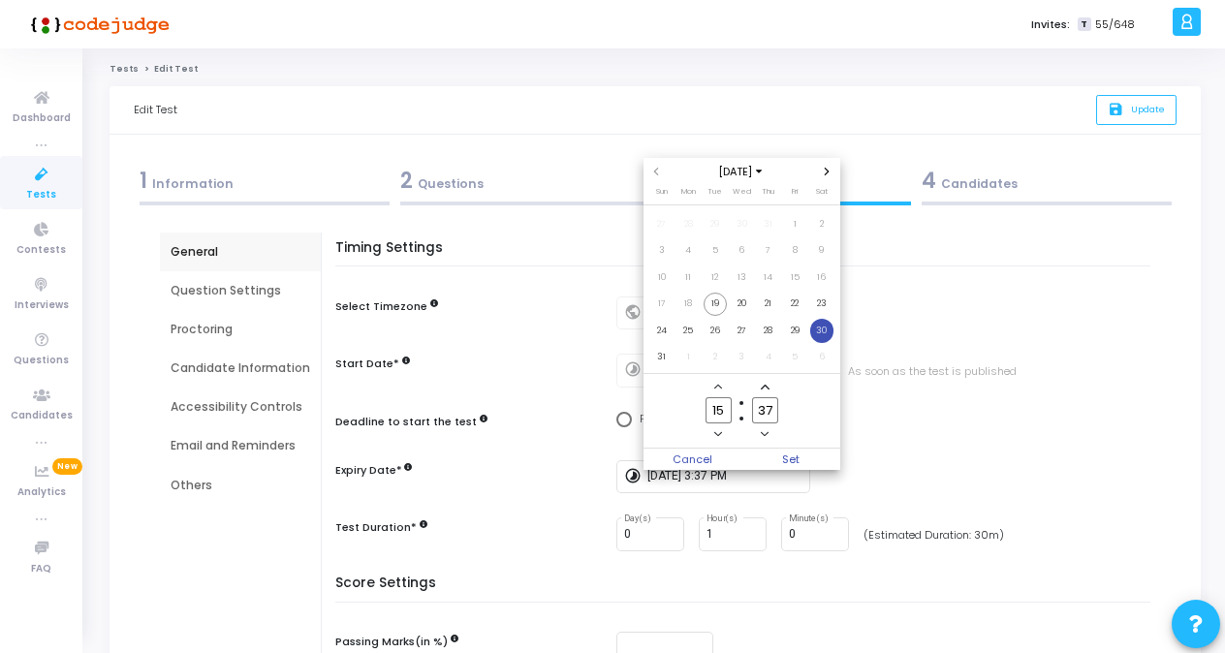 The width and height of the screenshot is (1225, 653). I want to click on span: 26, so click(715, 330).